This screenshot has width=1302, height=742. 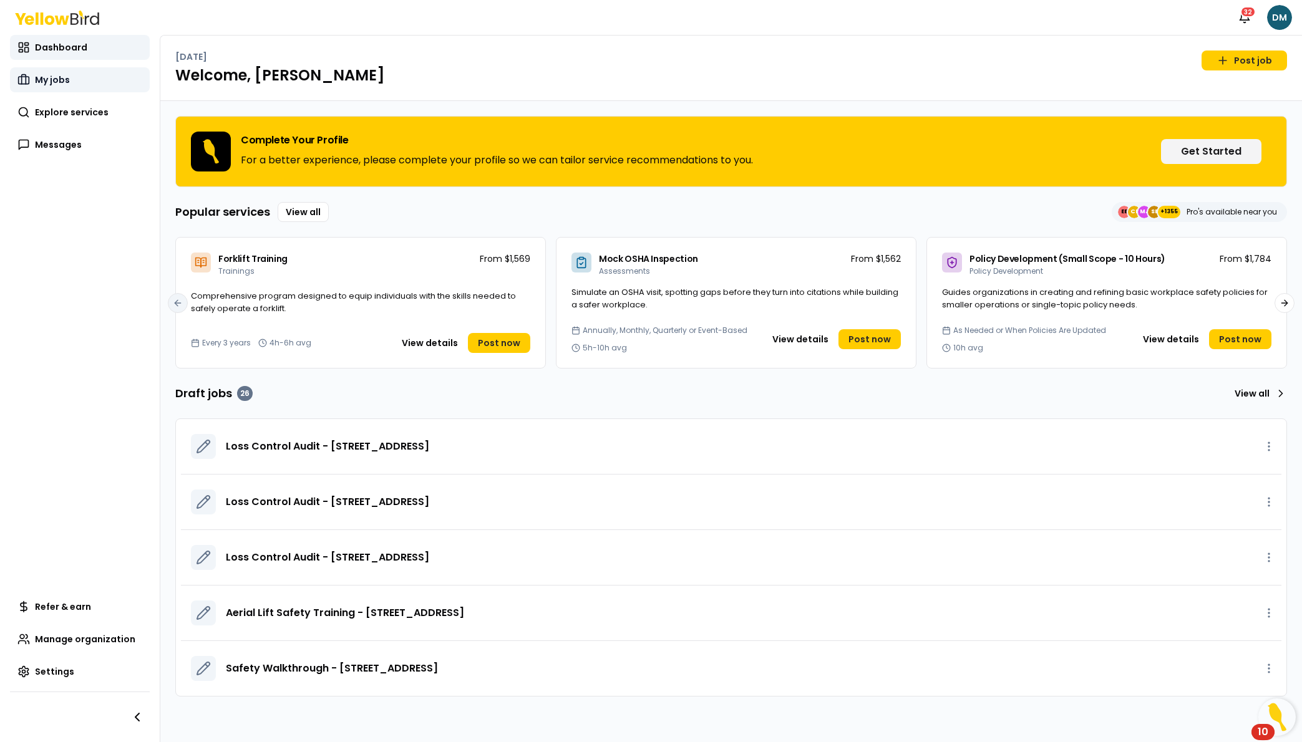 I want to click on span: 5h-10h avg, so click(x=605, y=348).